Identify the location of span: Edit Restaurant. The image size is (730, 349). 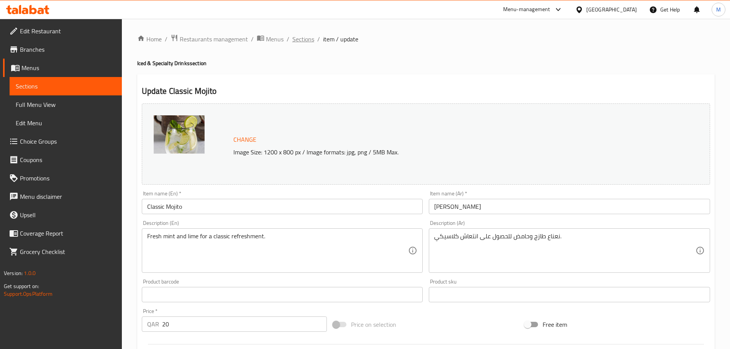
(68, 31).